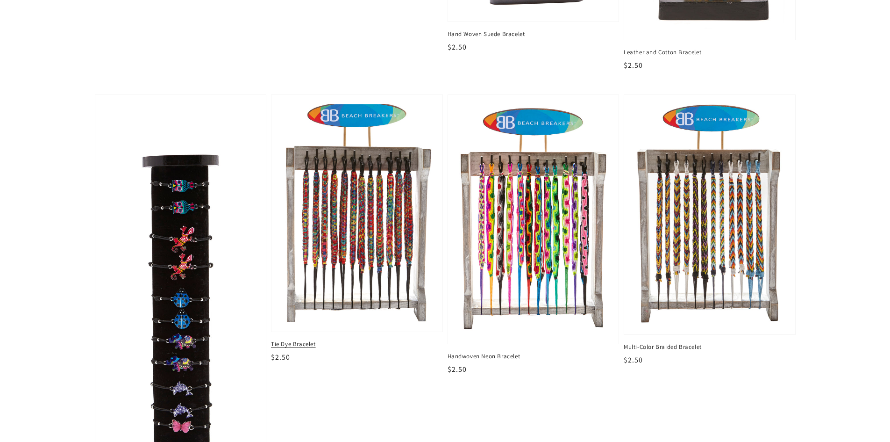 The height and width of the screenshot is (442, 890). What do you see at coordinates (710, 52) in the screenshot?
I see `span: Leather and Cotton Bracelet` at bounding box center [710, 52].